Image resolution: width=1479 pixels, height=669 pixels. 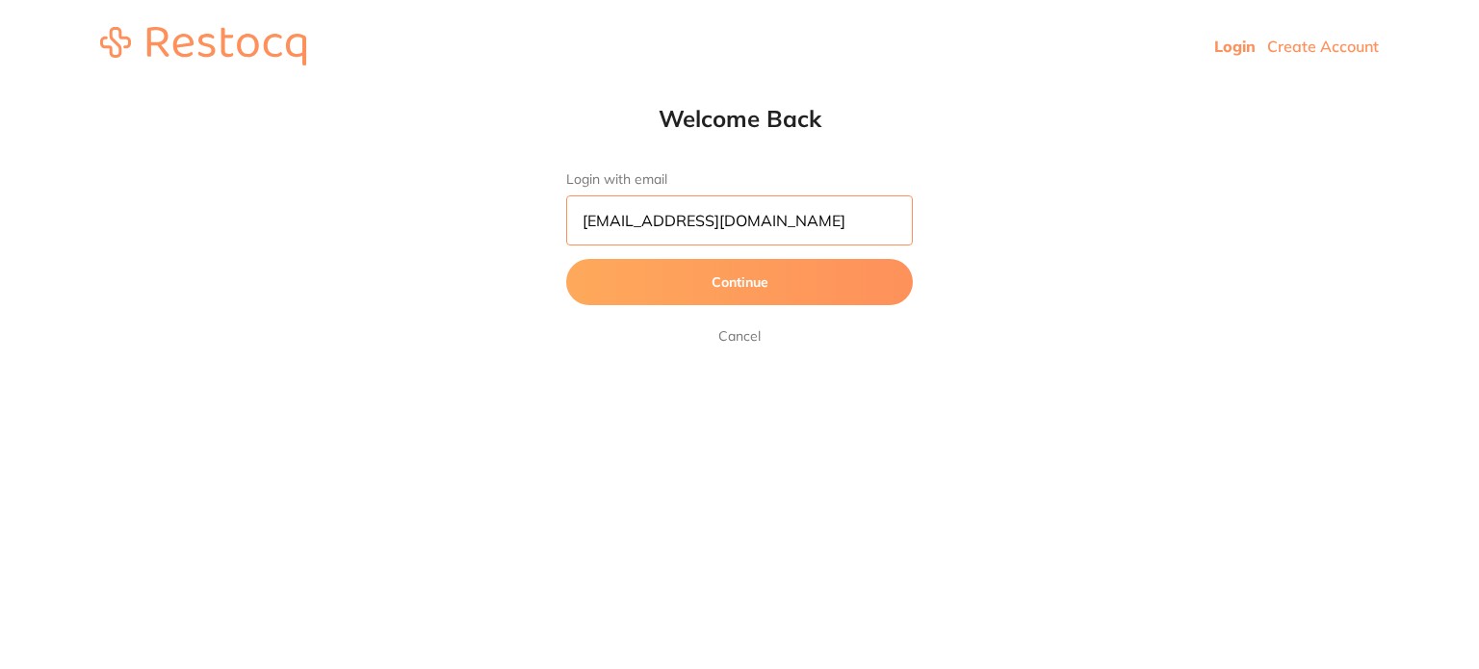 What do you see at coordinates (1323, 46) in the screenshot?
I see `a: Create Account` at bounding box center [1323, 46].